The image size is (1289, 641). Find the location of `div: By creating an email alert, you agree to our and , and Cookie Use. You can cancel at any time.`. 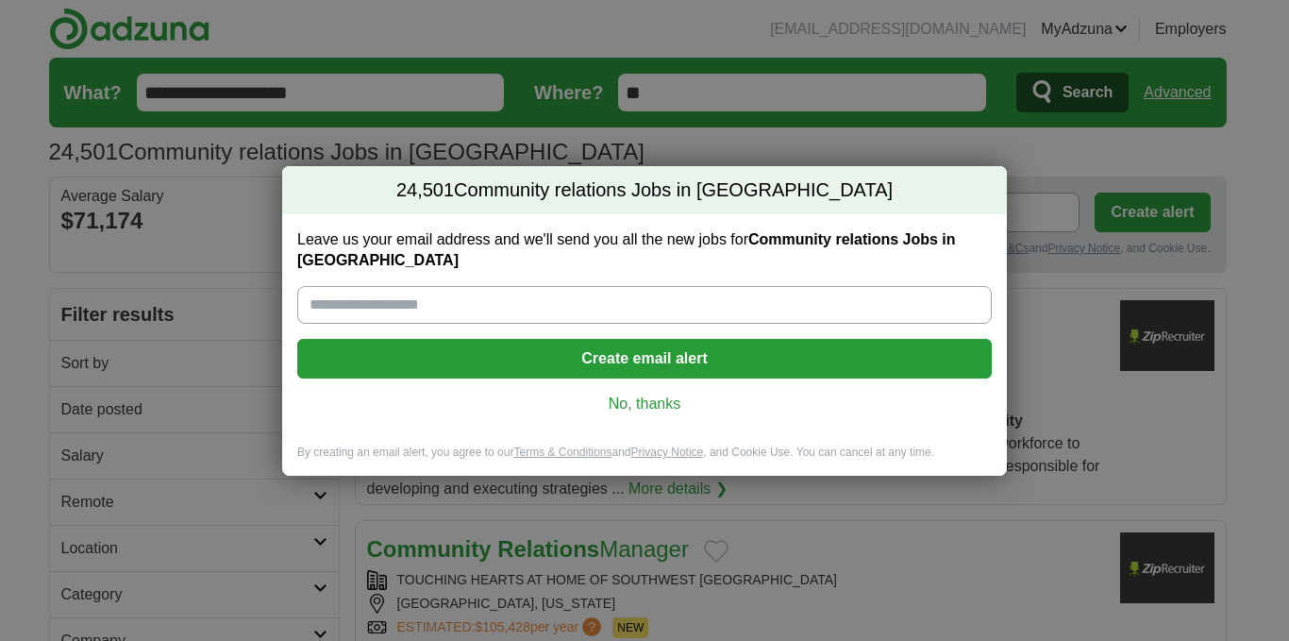

div: By creating an email alert, you agree to our and , and Cookie Use. You can cancel at any time. is located at coordinates (644, 460).